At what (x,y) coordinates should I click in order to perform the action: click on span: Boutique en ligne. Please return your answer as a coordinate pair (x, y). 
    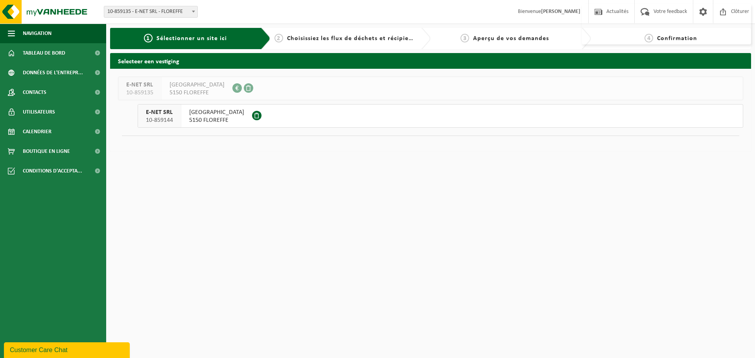
    Looking at the image, I should click on (46, 151).